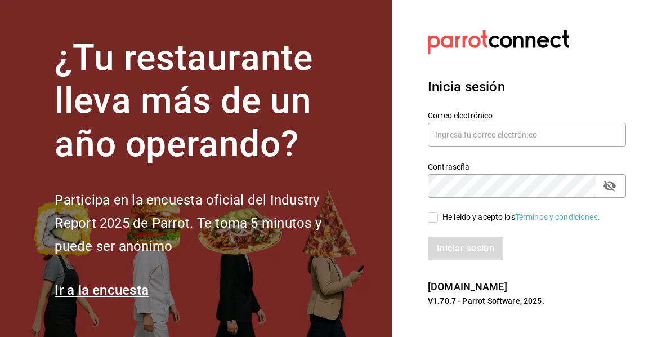 Image resolution: width=653 pixels, height=337 pixels. What do you see at coordinates (522, 217) in the screenshot?
I see `div: He leído y acepto los` at bounding box center [522, 217].